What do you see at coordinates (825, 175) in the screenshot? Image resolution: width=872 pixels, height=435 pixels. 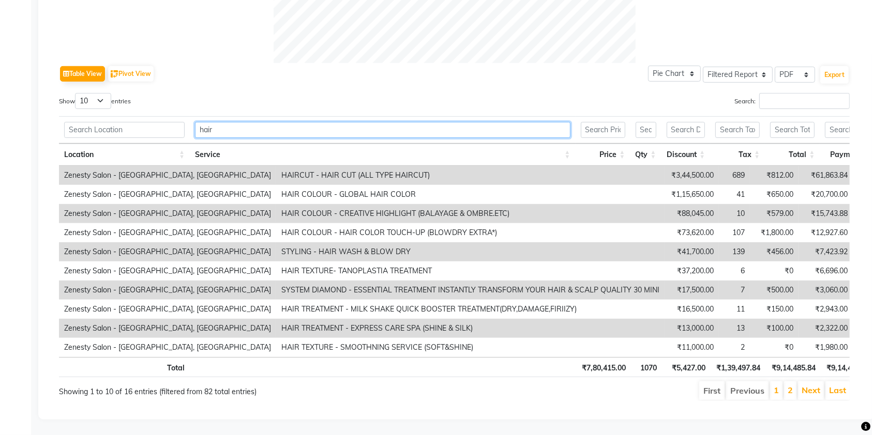 I see `td: ₹61,863.84` at bounding box center [825, 175].